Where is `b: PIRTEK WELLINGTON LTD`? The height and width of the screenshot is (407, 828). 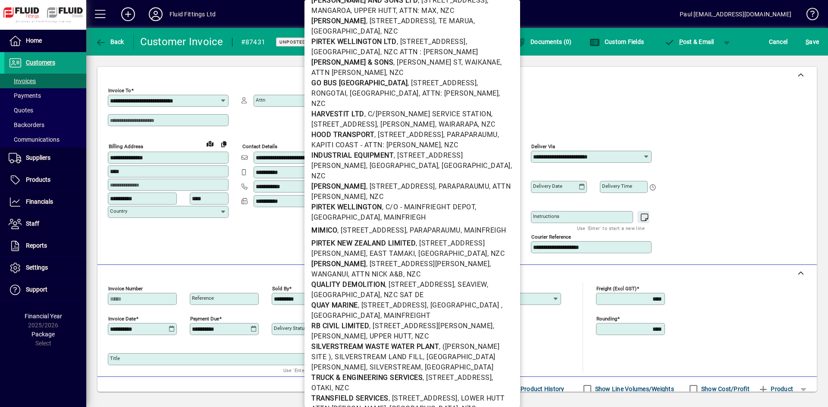
b: PIRTEK WELLINGTON LTD is located at coordinates (354, 41).